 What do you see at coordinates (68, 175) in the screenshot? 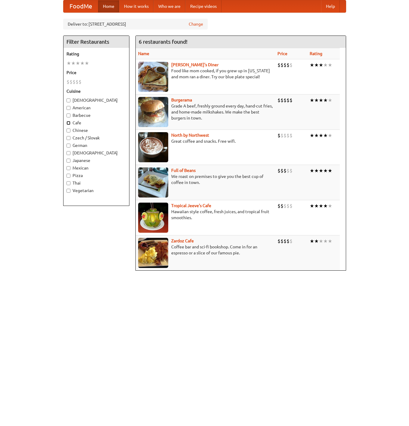
I see `input: Pizza` at bounding box center [68, 175].